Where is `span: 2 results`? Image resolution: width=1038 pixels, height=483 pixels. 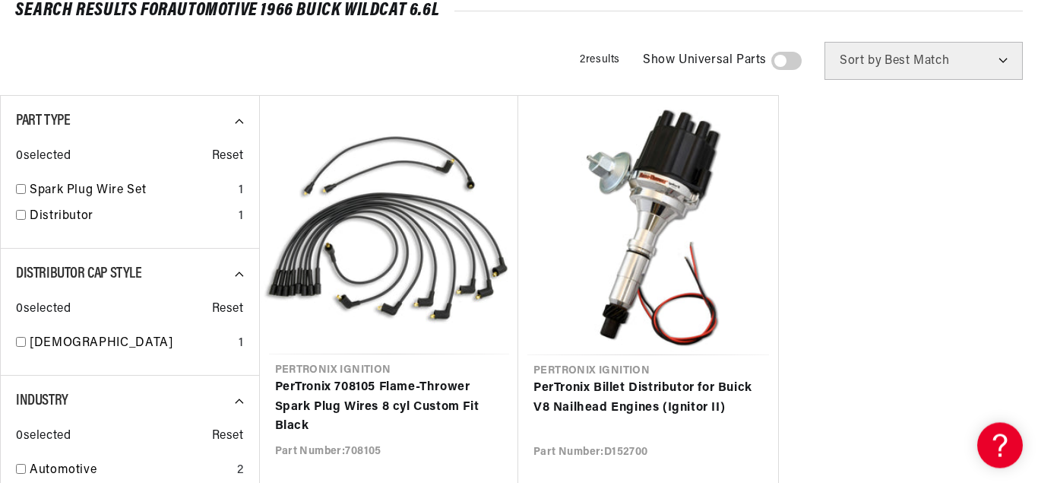 span: 2 results is located at coordinates (600, 59).